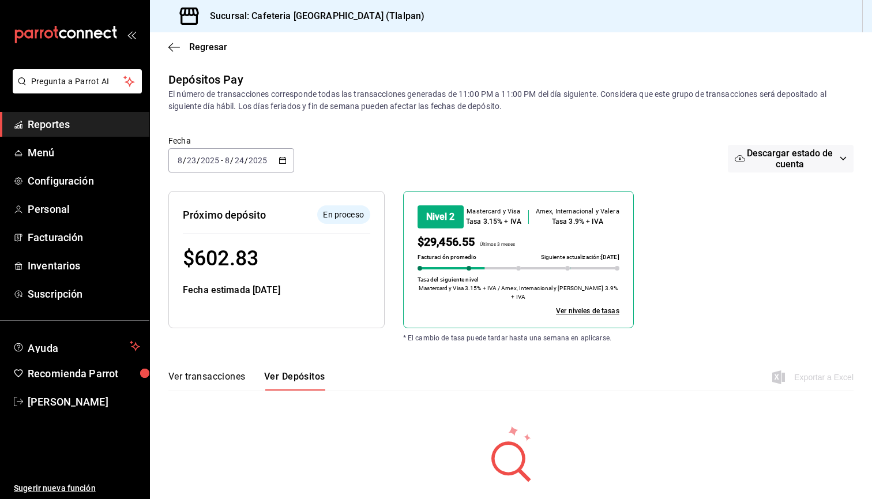  What do you see at coordinates (577, 212) in the screenshot?
I see `div: Amex, Internacional y Valera` at bounding box center [577, 212].